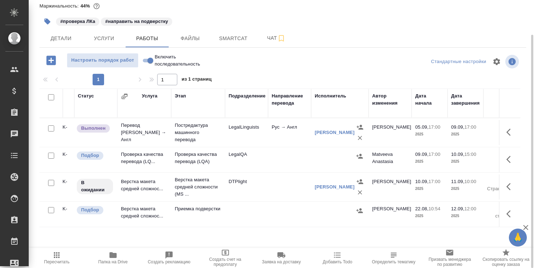 The image size is (534, 268). I want to click on span: Файлы, so click(190, 38).